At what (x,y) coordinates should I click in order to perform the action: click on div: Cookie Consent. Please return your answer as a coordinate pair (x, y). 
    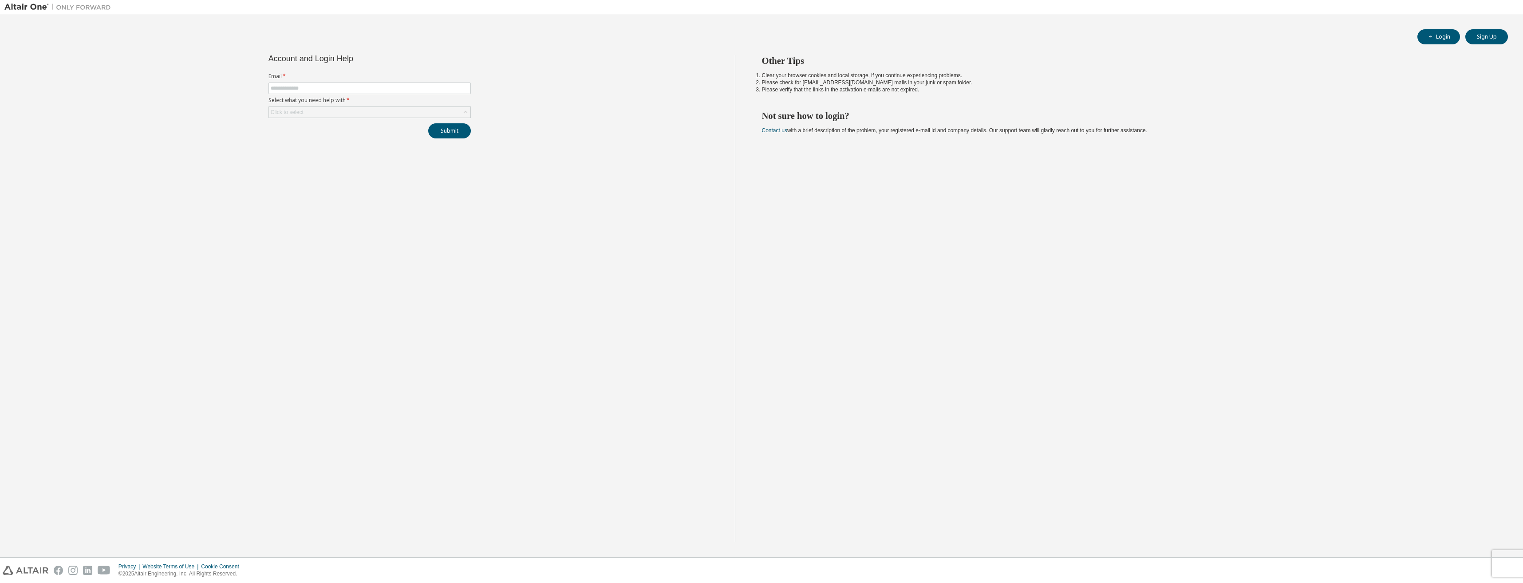
    Looking at the image, I should click on (222, 567).